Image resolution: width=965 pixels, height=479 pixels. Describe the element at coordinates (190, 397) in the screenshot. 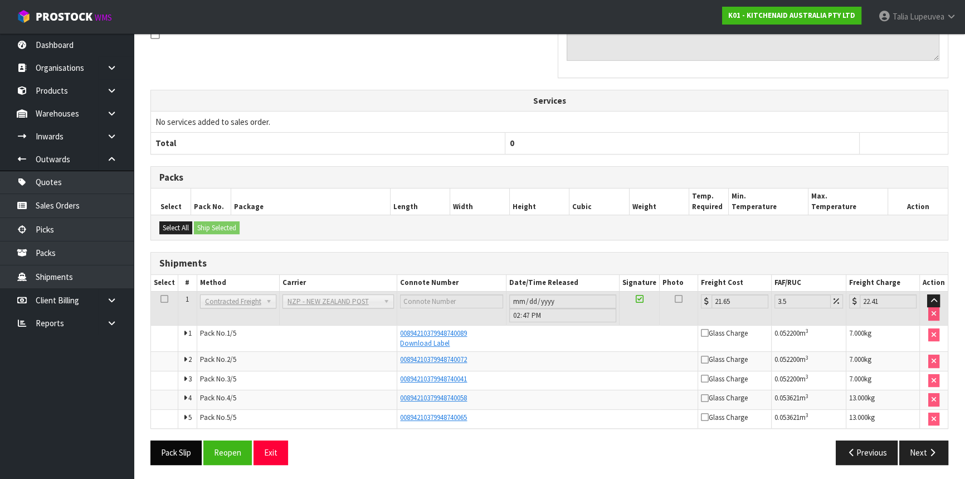

I see `span: 4` at that location.